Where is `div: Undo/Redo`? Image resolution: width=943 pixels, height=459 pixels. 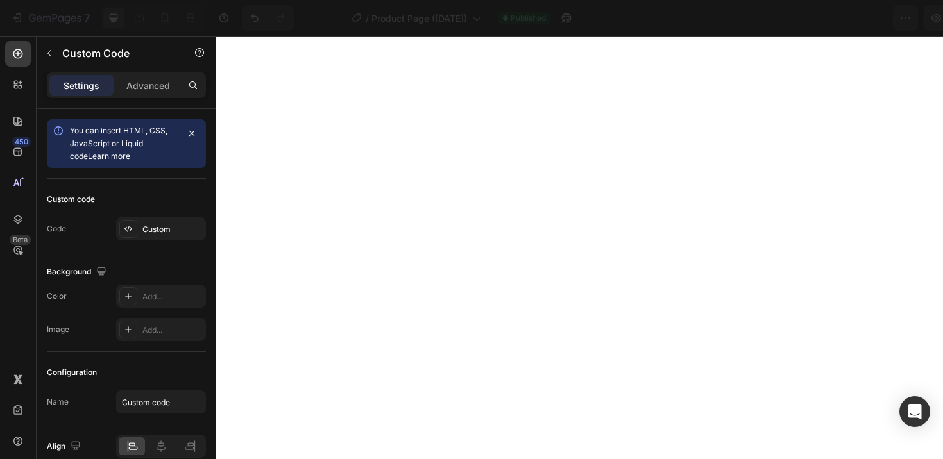
div: Undo/Redo is located at coordinates (267, 18).